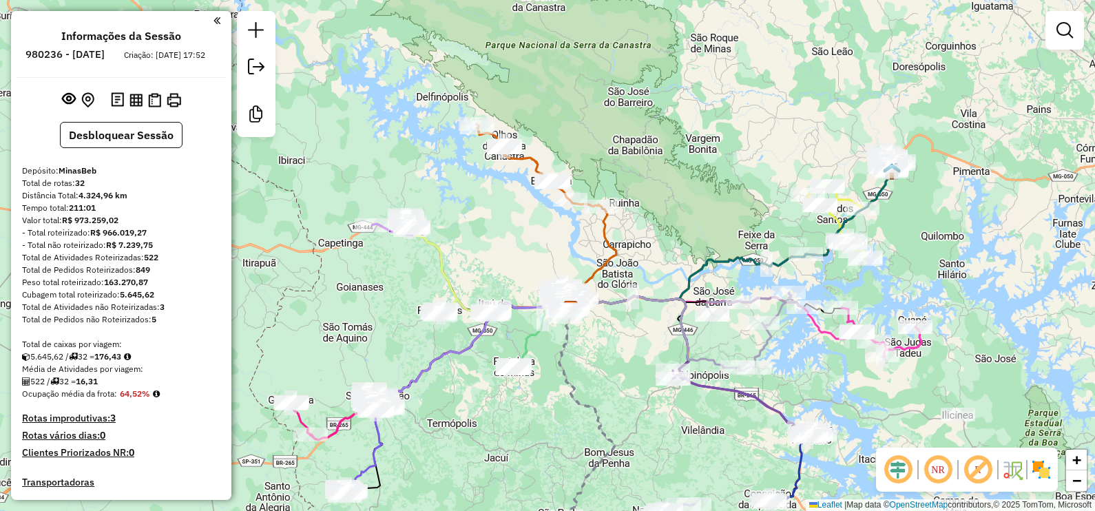 Image resolution: width=1095 pixels, height=511 pixels. I want to click on div: 522 / 32 =, so click(121, 381).